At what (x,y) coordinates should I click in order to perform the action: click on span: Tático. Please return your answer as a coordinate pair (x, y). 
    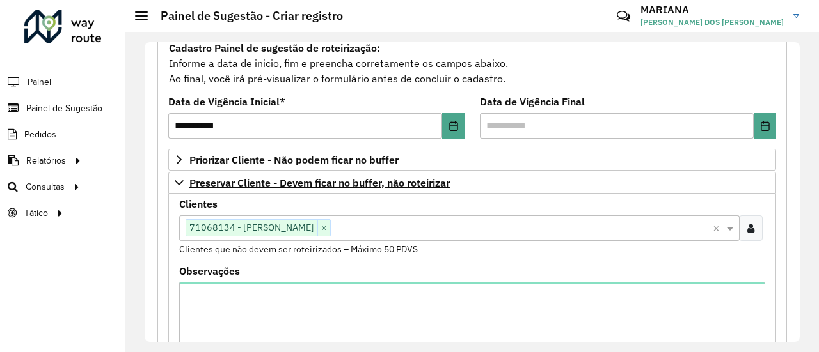
    Looking at the image, I should click on (36, 213).